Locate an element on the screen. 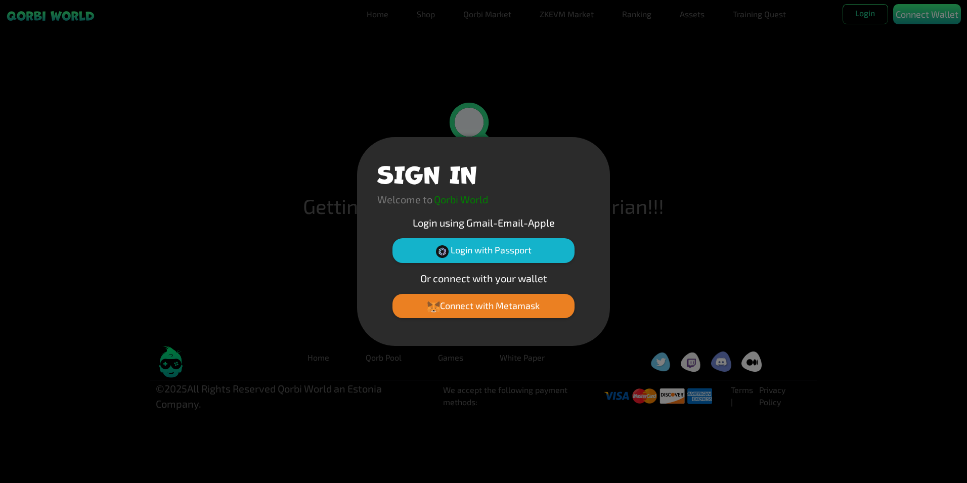  button: Connect with Metamask is located at coordinates (484, 306).